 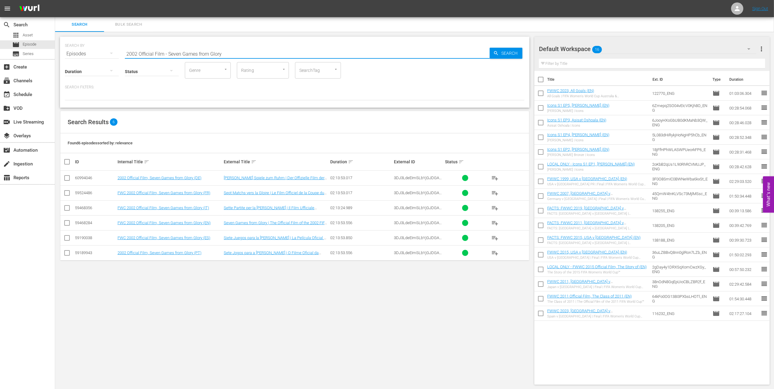 What do you see at coordinates (571, 91) in the screenshot?
I see `a: FWWC 2023, All Goals (EN)` at bounding box center [571, 91].